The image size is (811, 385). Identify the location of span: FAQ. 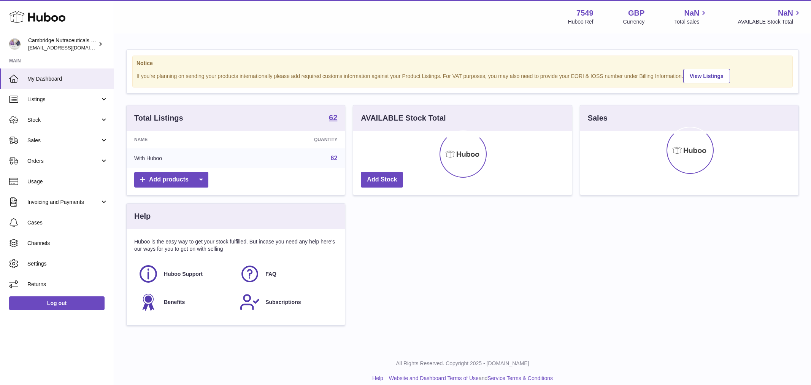
(271, 274).